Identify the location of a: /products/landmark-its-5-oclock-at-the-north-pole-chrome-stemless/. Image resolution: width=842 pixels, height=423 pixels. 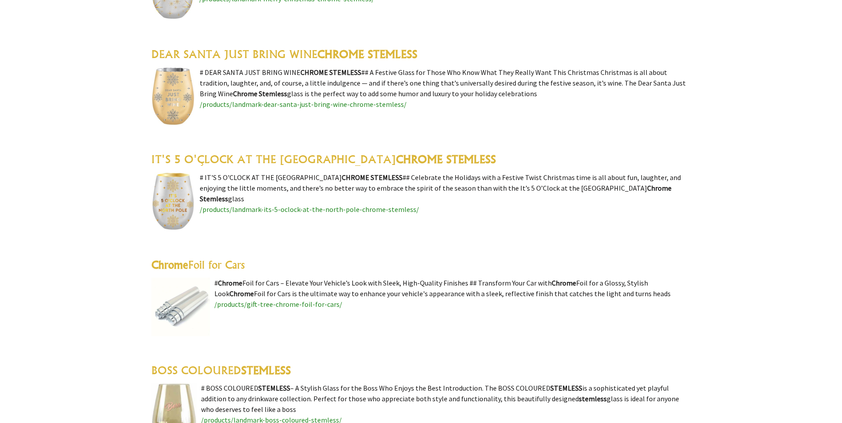
(309, 209).